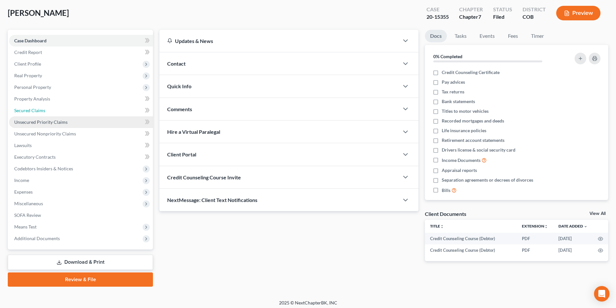 This screenshot has width=616, height=308. What do you see at coordinates (534, 9) in the screenshot?
I see `div: District` at bounding box center [534, 9].